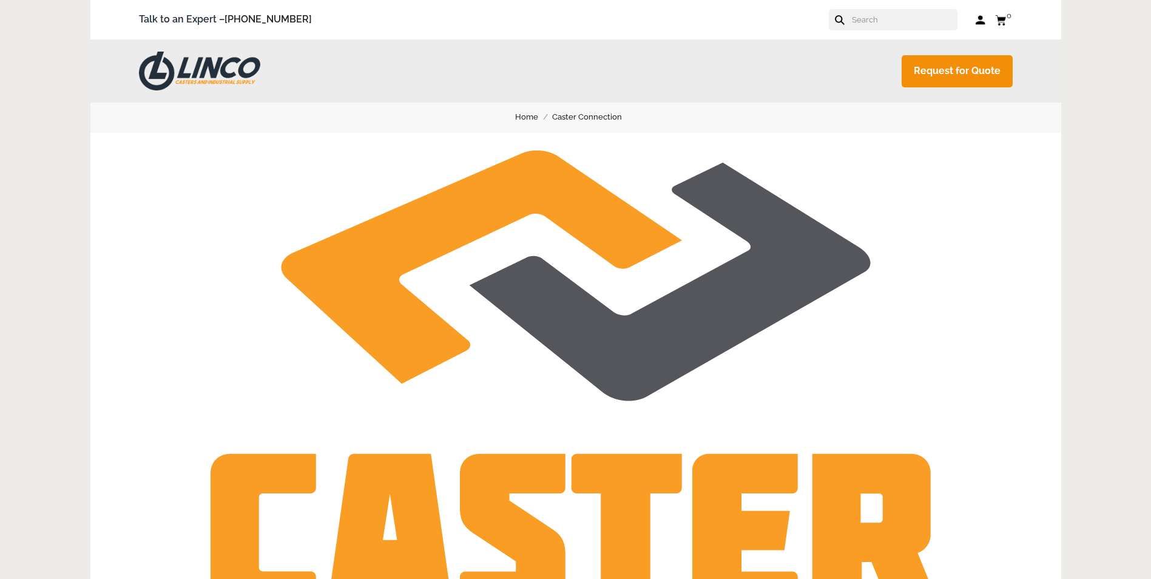  I want to click on a: 0, so click(1003, 19).